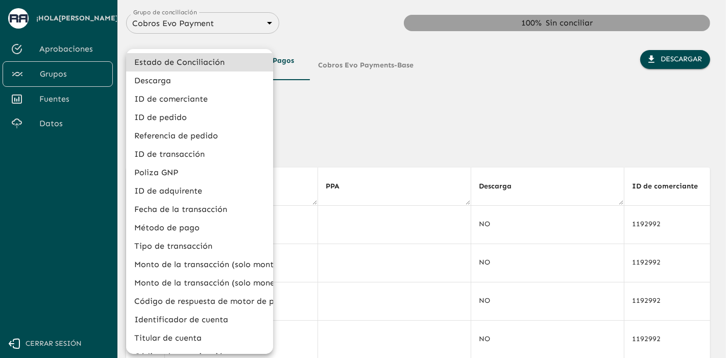 The image size is (726, 358). What do you see at coordinates (200, 117) in the screenshot?
I see `li: ID de pedido` at bounding box center [200, 117].